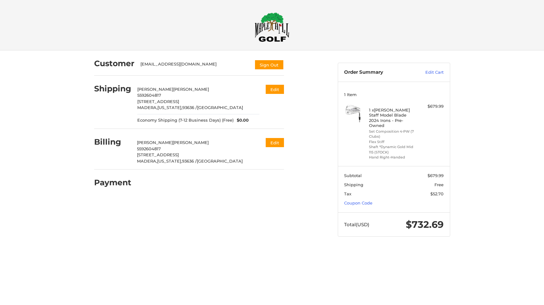 The image size is (544, 305). I want to click on h3: 1 Item, so click(394, 94).